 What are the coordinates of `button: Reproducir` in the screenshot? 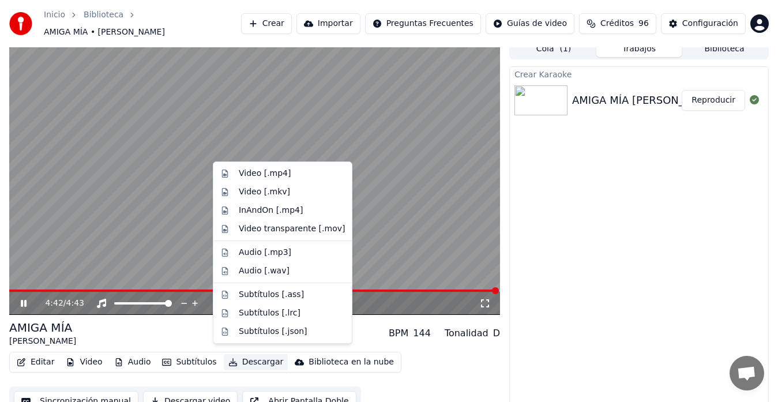 It's located at (713, 100).